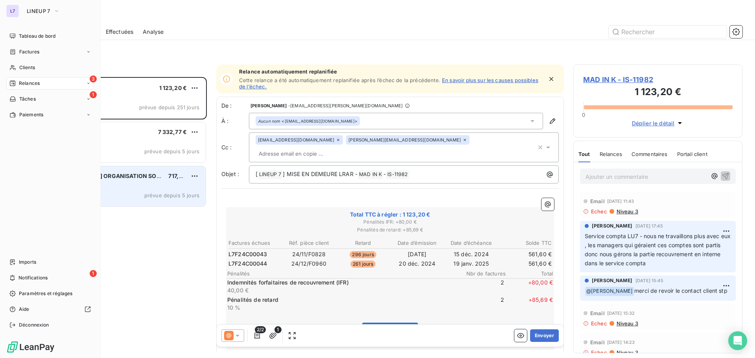  Describe the element at coordinates (658, 79) in the screenshot. I see `span: MAD IN K - IS-11982` at that location.